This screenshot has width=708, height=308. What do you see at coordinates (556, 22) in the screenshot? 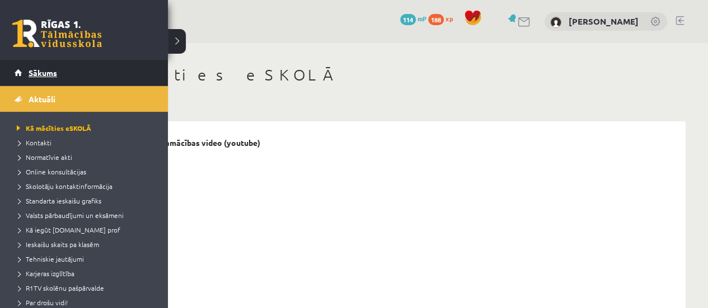
I see `img: Paula Lilū Deksne` at bounding box center [556, 22].